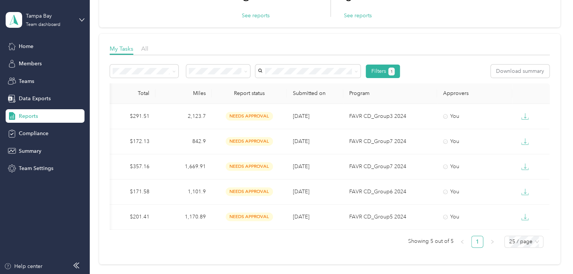 Image resolution: width=573 pixels, height=274 pixels. What do you see at coordinates (35, 98) in the screenshot?
I see `span: Data Exports` at bounding box center [35, 98].